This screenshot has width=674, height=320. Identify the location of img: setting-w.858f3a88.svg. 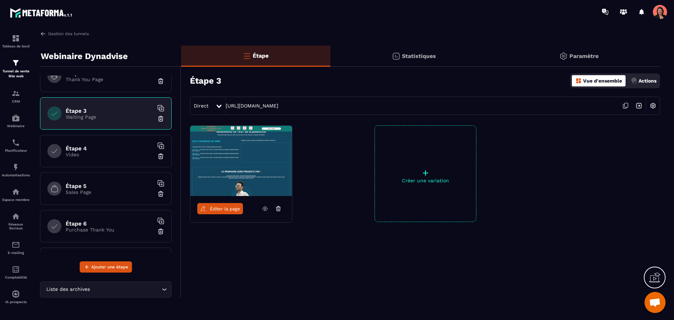
(653, 106).